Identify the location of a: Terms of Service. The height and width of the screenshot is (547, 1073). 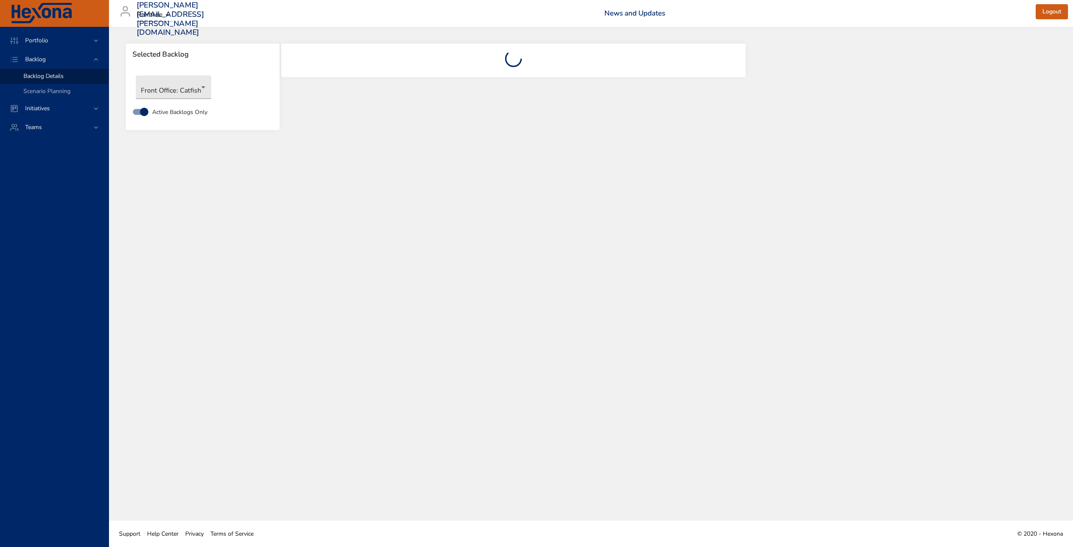
(232, 533).